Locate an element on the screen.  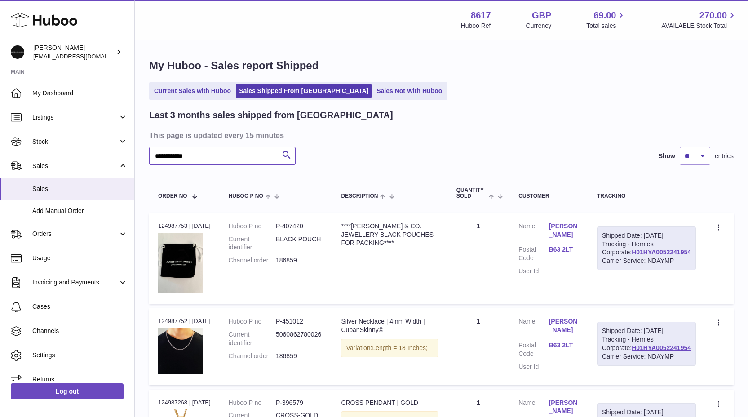
strong: GBP is located at coordinates (541, 15).